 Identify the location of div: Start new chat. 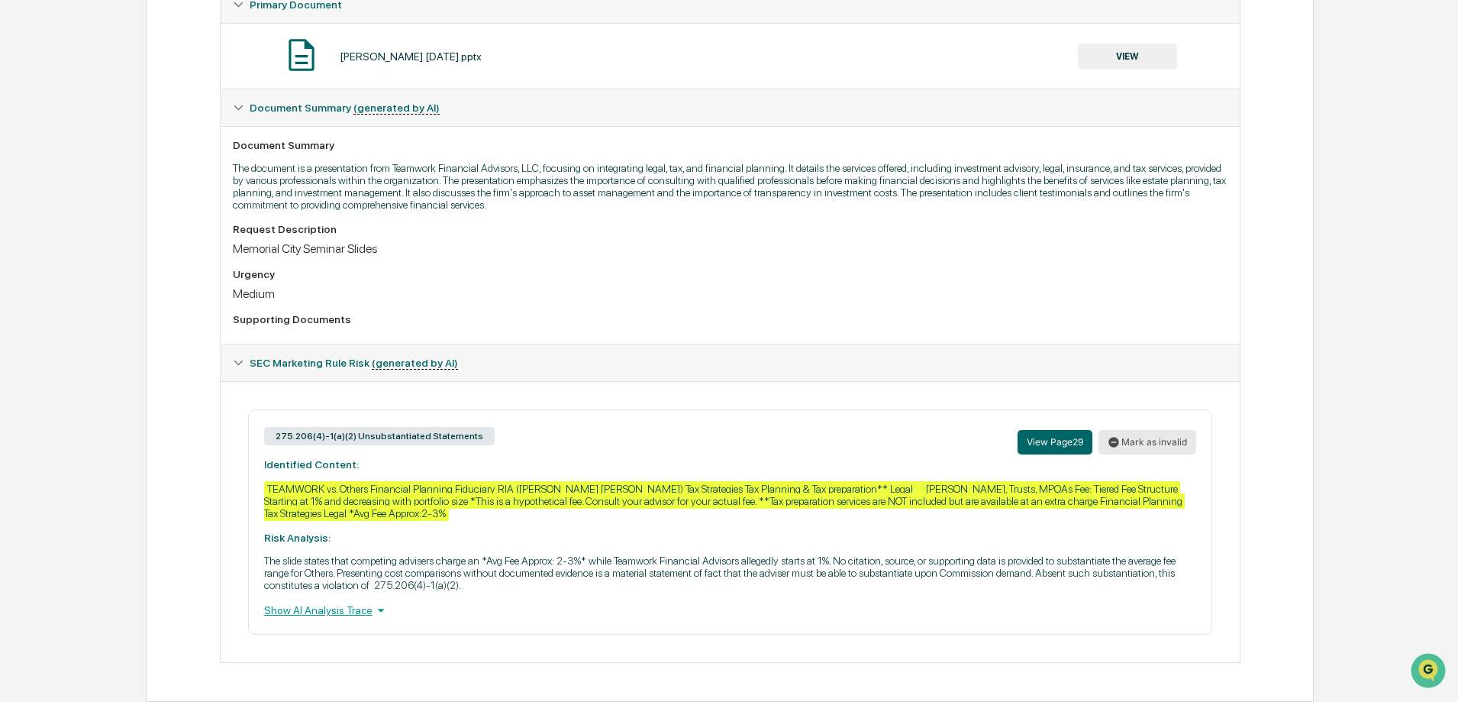
(151, 124).